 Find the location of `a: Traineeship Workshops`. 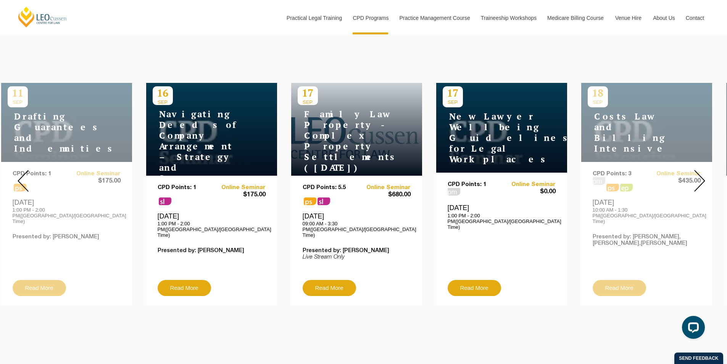

a: Traineeship Workshops is located at coordinates (509, 18).